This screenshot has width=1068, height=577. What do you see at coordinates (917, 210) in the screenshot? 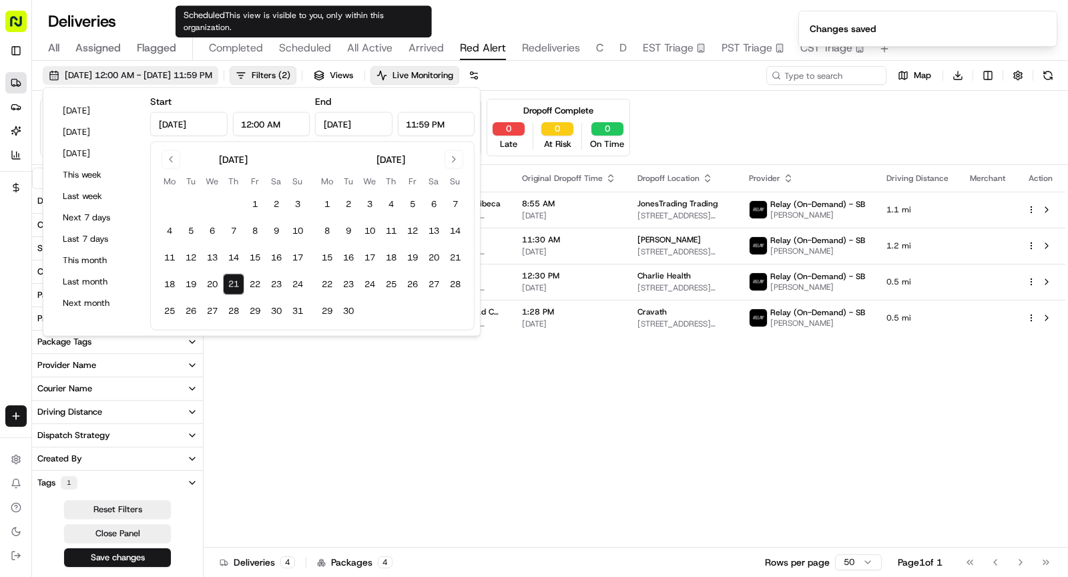
I see `span: 1.1 mi` at bounding box center [917, 210].